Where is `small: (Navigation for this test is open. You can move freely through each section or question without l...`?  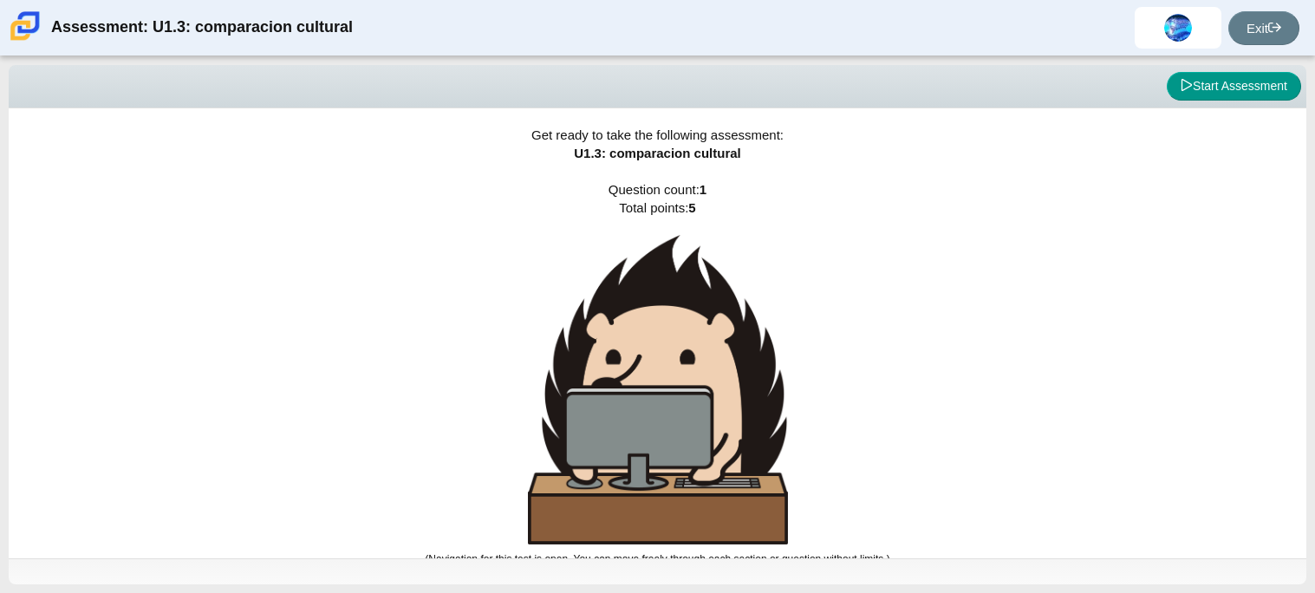
small: (Navigation for this test is open. You can move freely through each section or question without l... is located at coordinates (657, 559).